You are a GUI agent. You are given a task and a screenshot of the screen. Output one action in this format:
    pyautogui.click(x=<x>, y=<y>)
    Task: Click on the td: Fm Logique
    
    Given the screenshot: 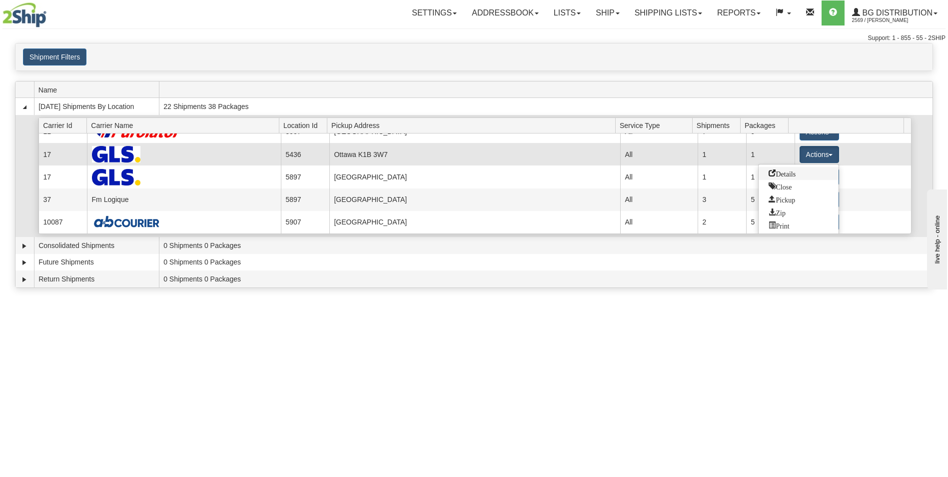 What is the action you would take?
    pyautogui.click(x=184, y=199)
    